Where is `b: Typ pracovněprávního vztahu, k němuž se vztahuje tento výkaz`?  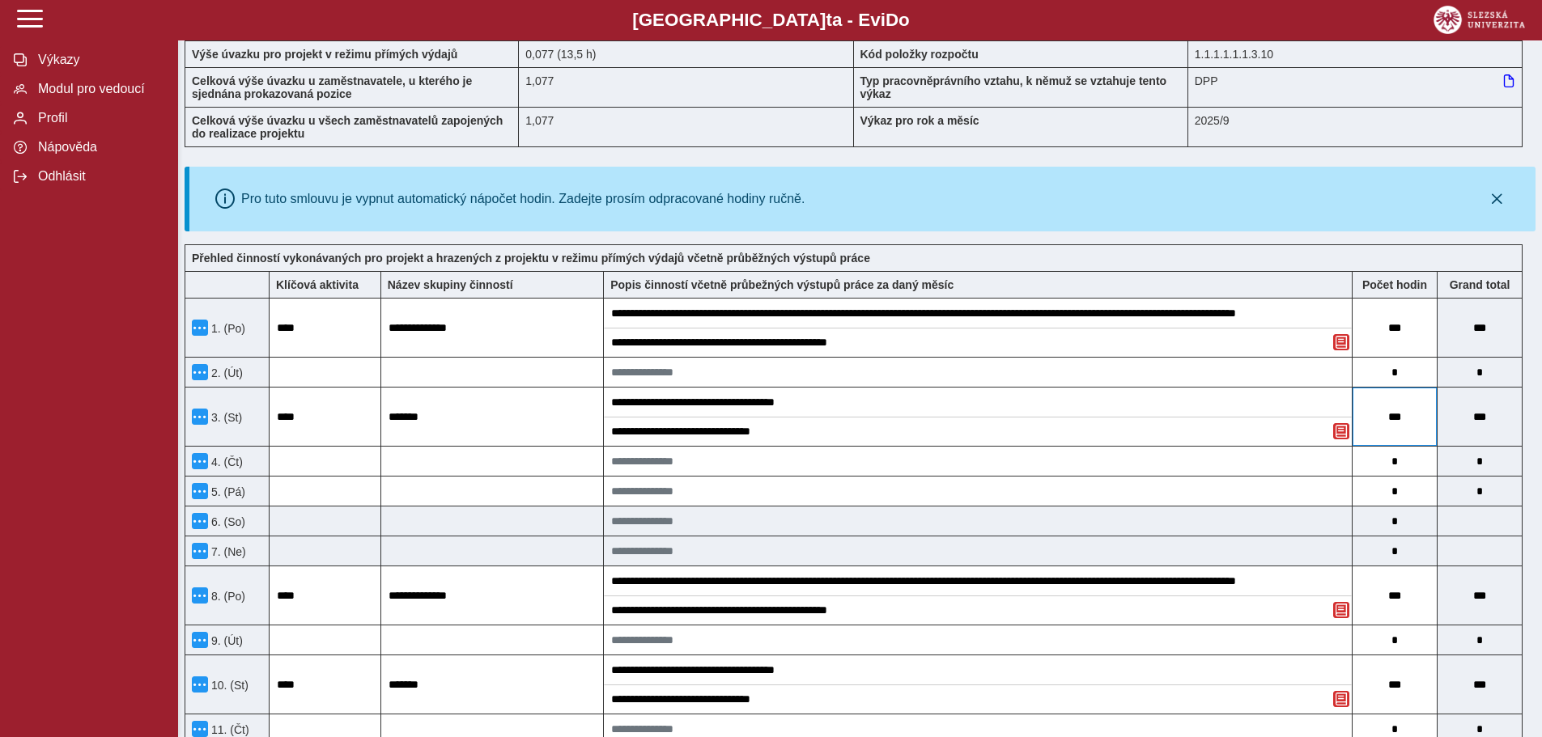
b: Typ pracovněprávního vztahu, k němuž se vztahuje tento výkaz is located at coordinates (1014, 87).